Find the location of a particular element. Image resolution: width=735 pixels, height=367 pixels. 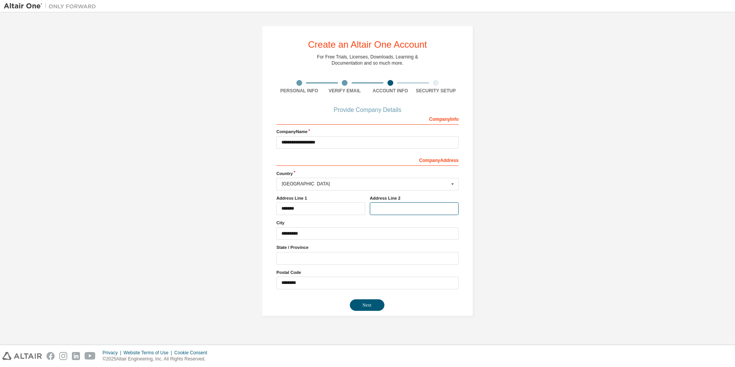

label: Company Name is located at coordinates (368, 131).